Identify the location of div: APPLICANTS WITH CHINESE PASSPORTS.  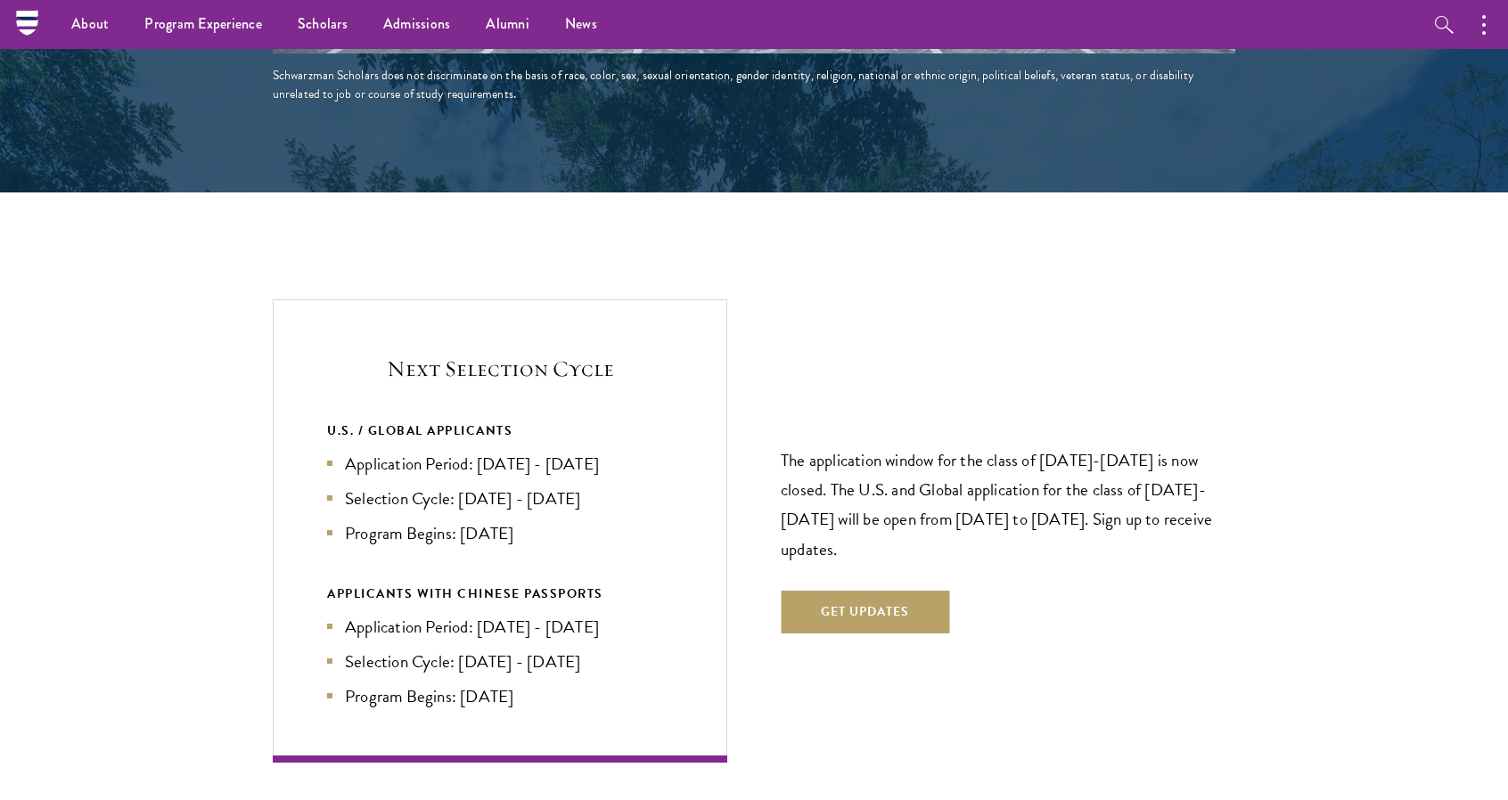
(500, 594).